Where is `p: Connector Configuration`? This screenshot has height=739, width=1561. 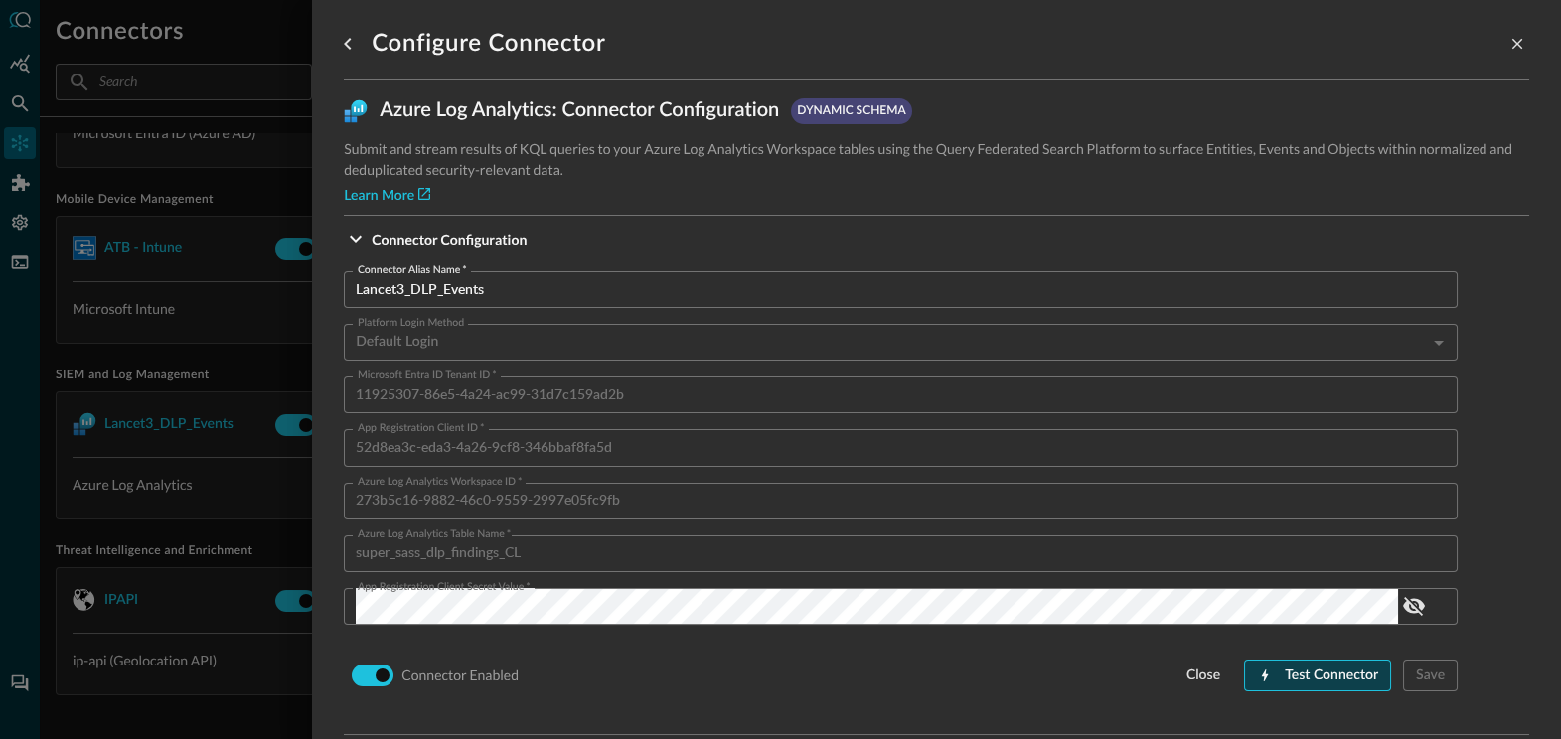 p: Connector Configuration is located at coordinates (449, 239).